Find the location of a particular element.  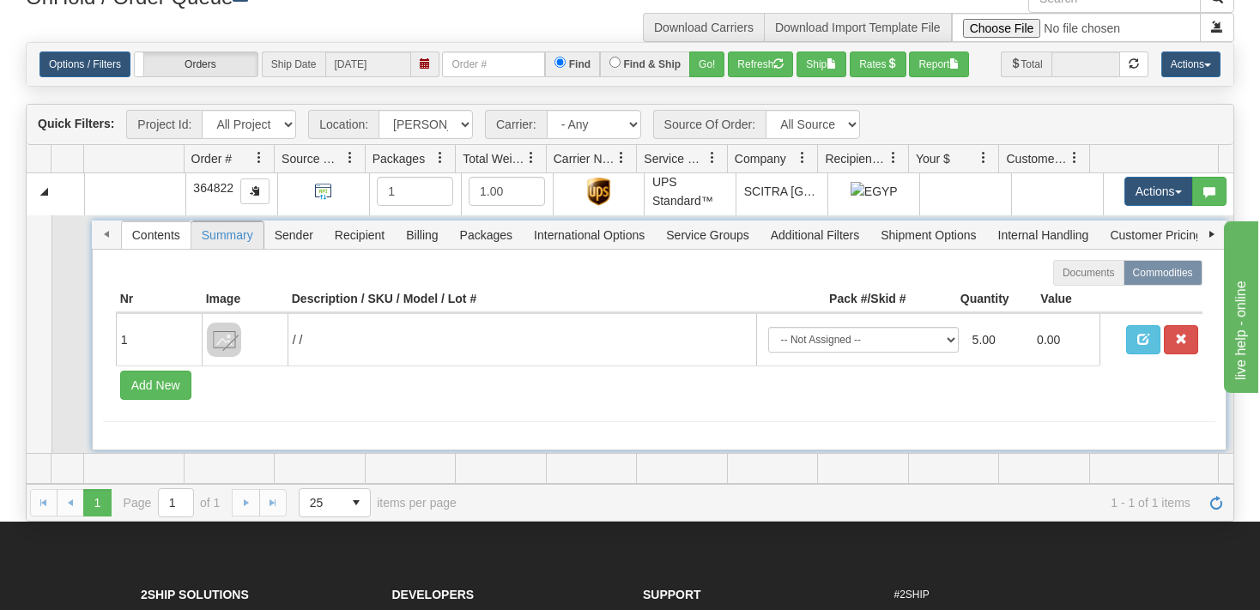

span: Contents is located at coordinates (156, 235).